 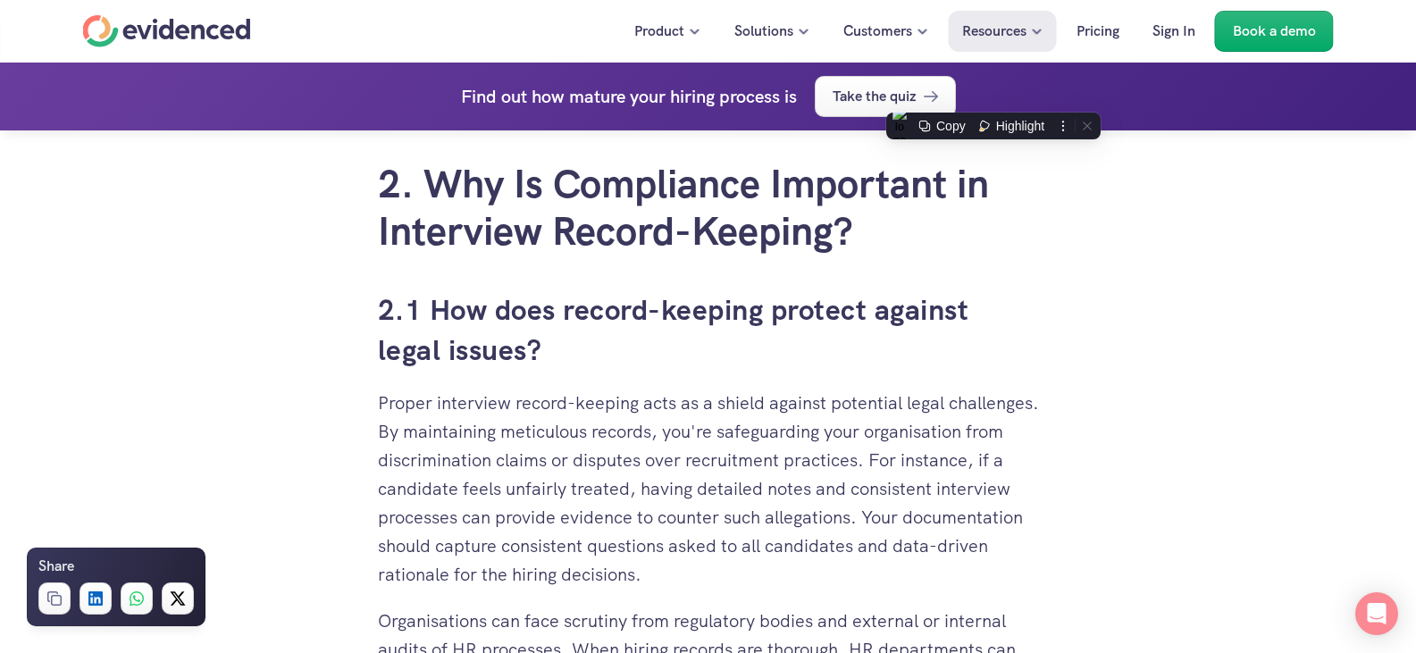 What do you see at coordinates (629, 96) in the screenshot?
I see `h4: Find out how mature your hiring process is` at bounding box center [629, 96].